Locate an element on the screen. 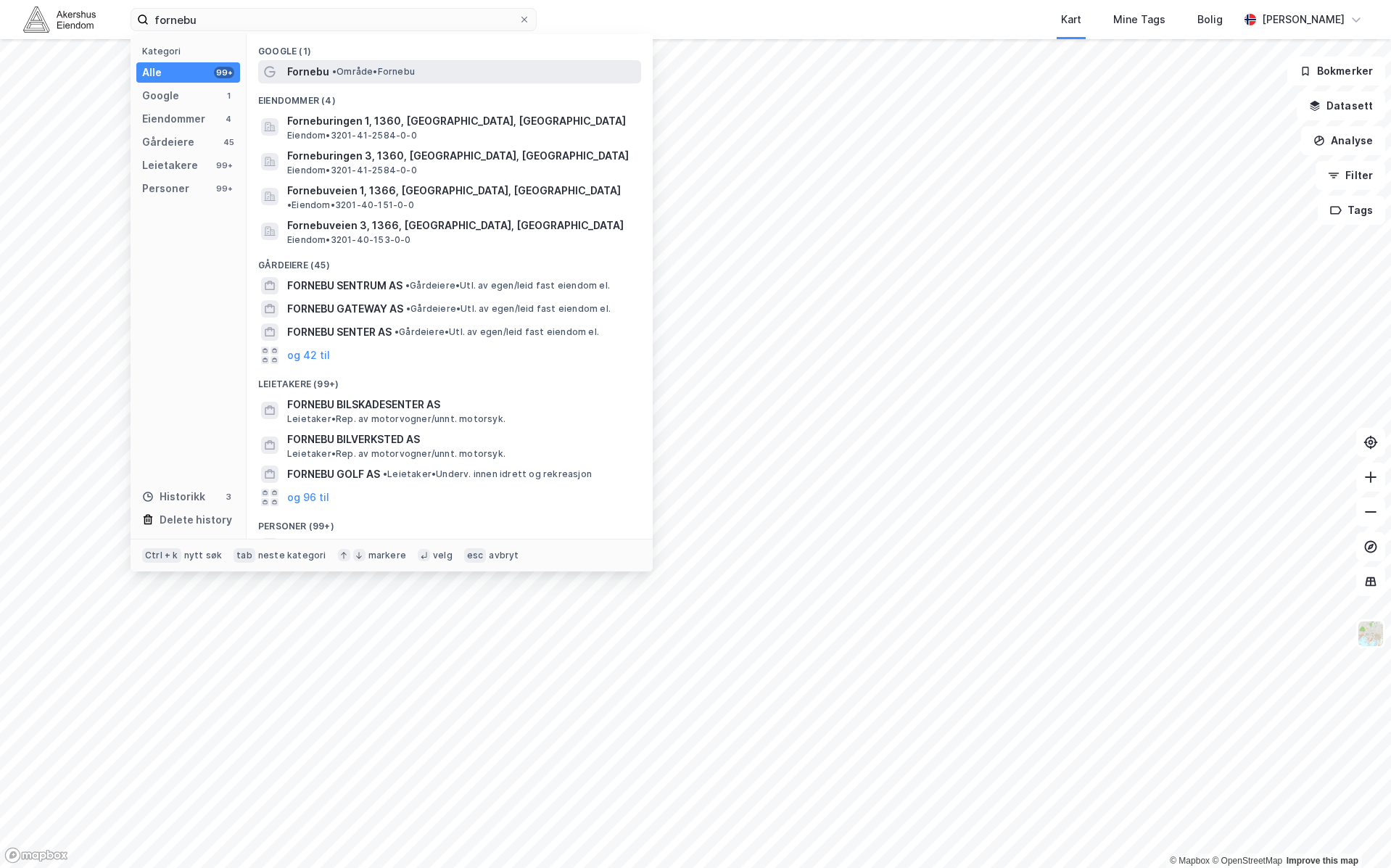  button: Datasett is located at coordinates (1341, 106).